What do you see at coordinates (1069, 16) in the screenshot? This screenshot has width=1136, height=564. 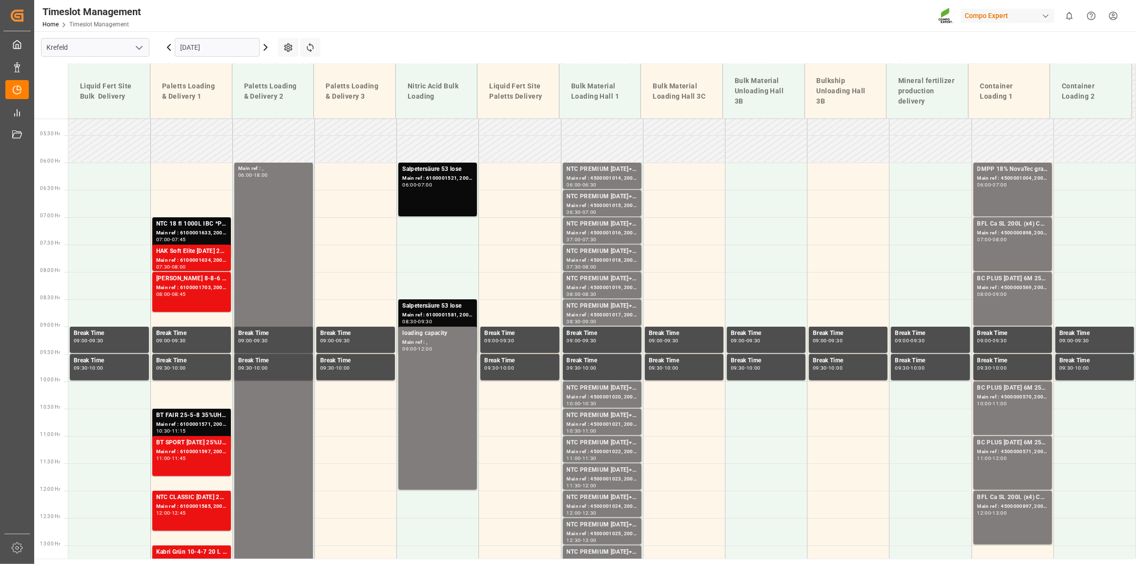 I see `button: show 0 new notifications` at bounding box center [1069, 16].